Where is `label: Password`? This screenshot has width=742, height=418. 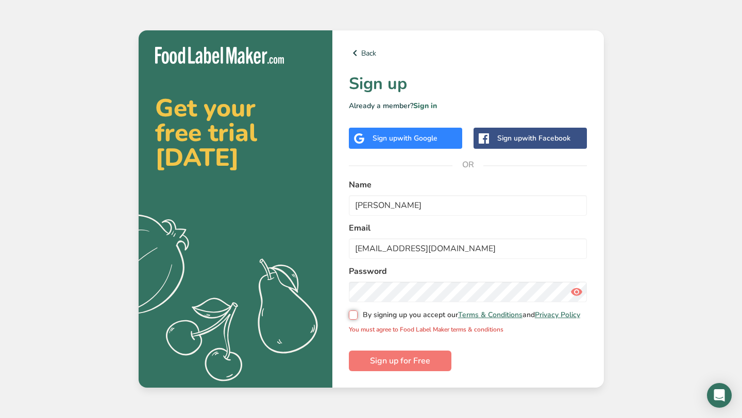
label: Password is located at coordinates (468, 272).